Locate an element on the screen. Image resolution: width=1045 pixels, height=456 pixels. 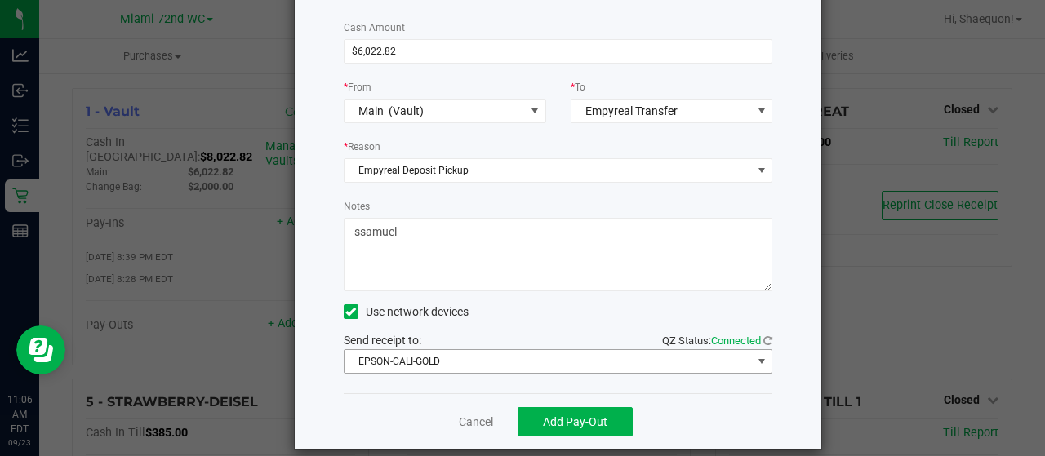
span: Send receipt to: is located at coordinates (382, 341).